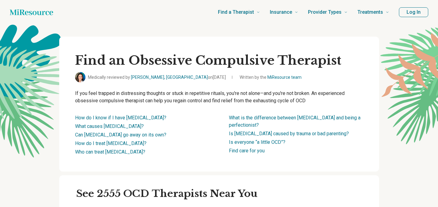  I want to click on h2: See 2555 OCD Therapists Near You, so click(224, 194).